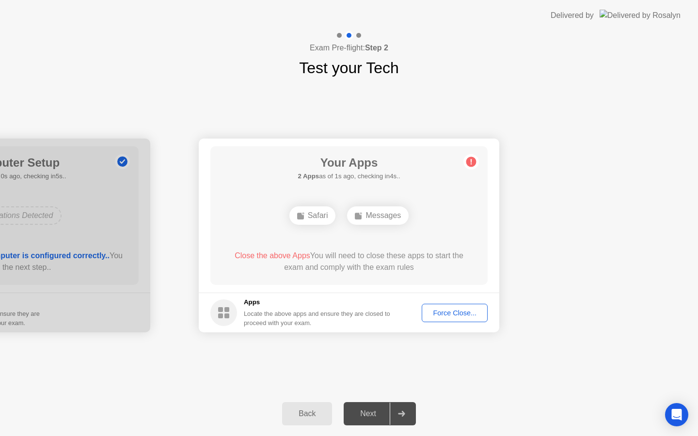 Image resolution: width=698 pixels, height=436 pixels. What do you see at coordinates (640, 15) in the screenshot?
I see `img: Delivered by Rosalyn` at bounding box center [640, 15].